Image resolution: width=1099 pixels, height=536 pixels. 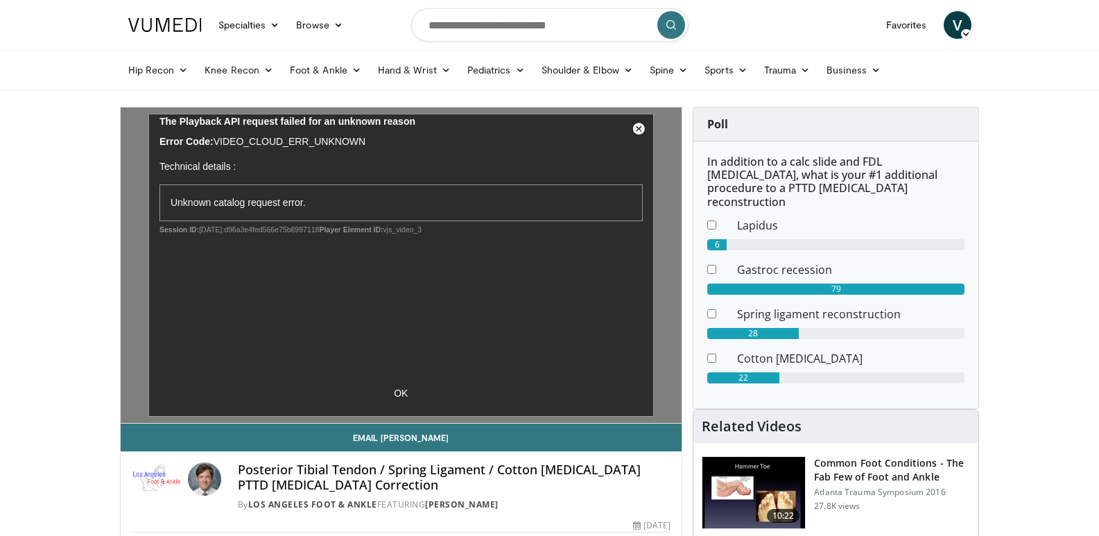 I want to click on input: Search topics, interventions, so click(x=550, y=25).